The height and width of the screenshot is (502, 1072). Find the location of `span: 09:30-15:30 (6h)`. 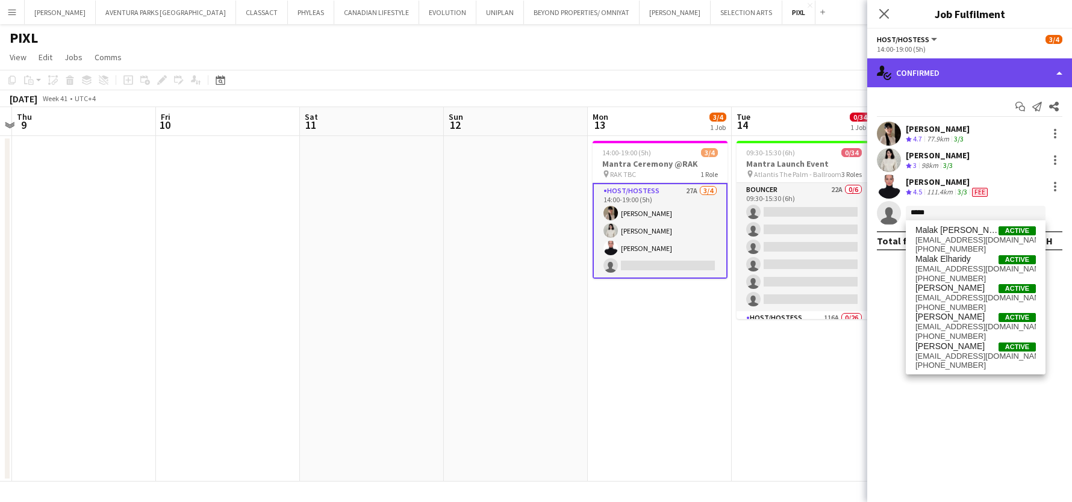

span: 09:30-15:30 (6h) is located at coordinates (770, 152).